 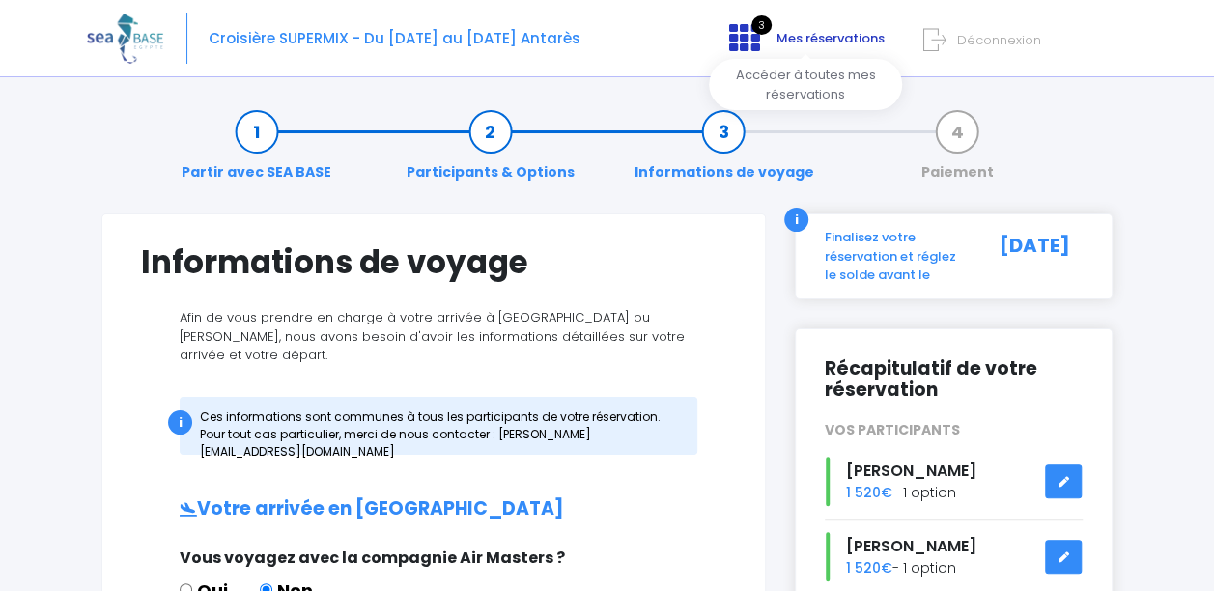 I want to click on span: Déconnexion, so click(x=998, y=40).